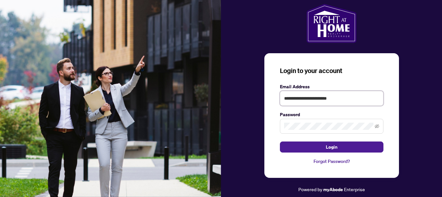 This screenshot has height=197, width=442. What do you see at coordinates (332, 23) in the screenshot?
I see `img: ma-logo` at bounding box center [332, 23].